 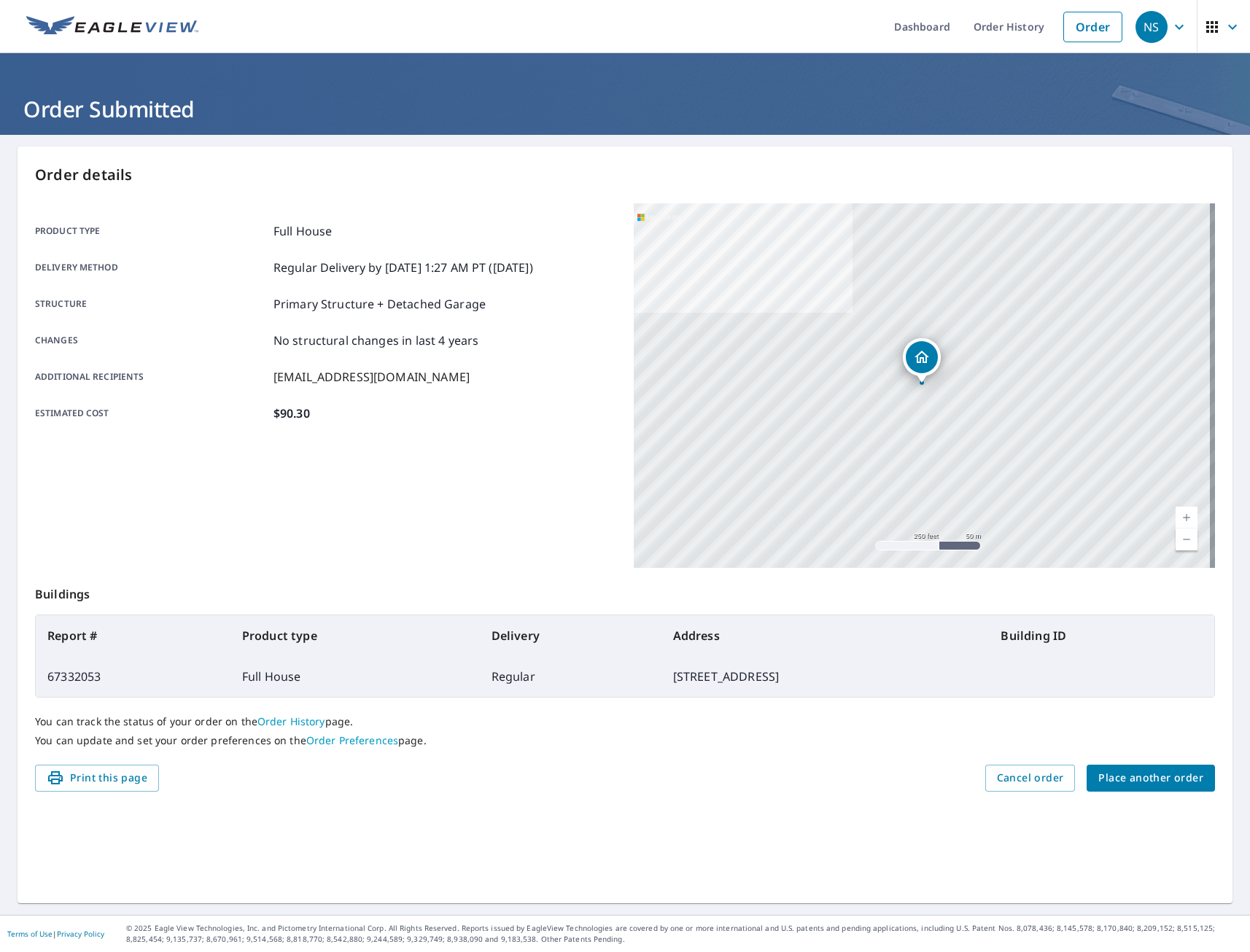 What do you see at coordinates (292, 414) in the screenshot?
I see `p: $90.30` at bounding box center [292, 414].